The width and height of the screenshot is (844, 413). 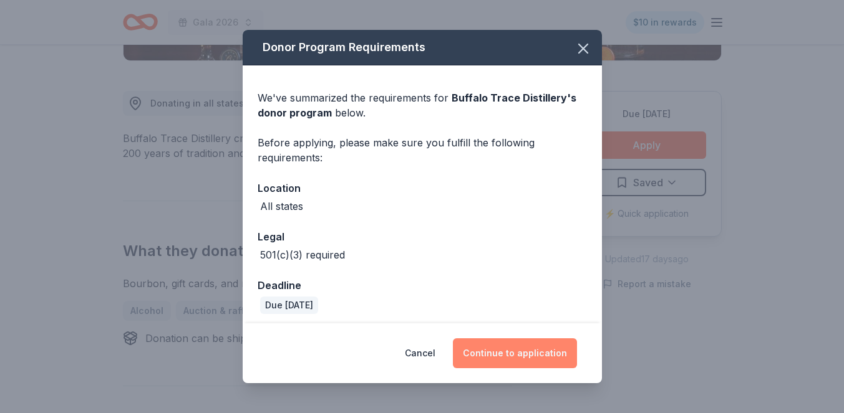 What do you see at coordinates (422, 47) in the screenshot?
I see `div: Donor Program Requirements` at bounding box center [422, 47].